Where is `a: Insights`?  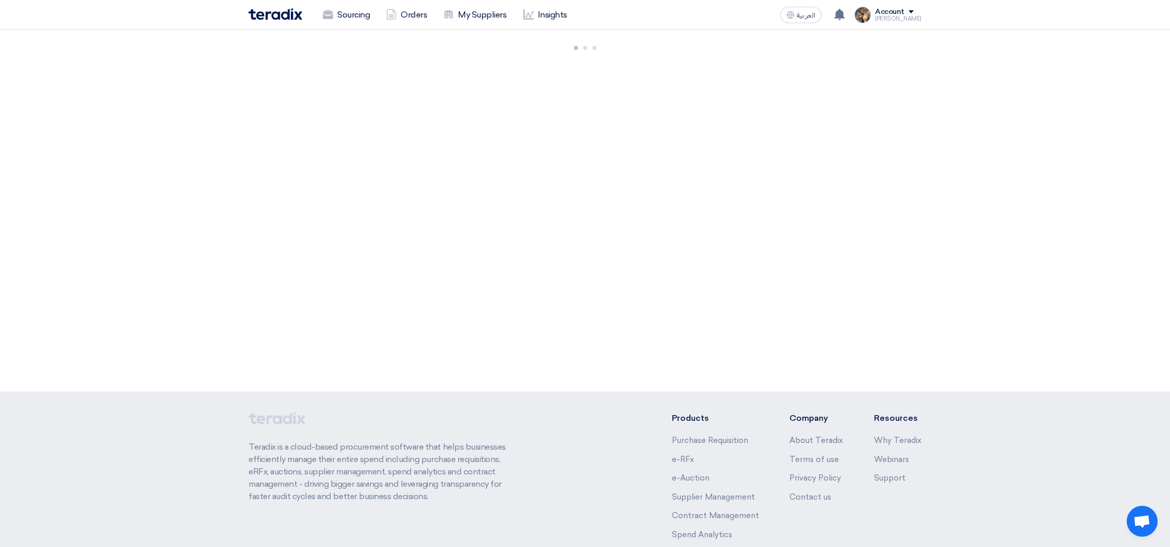
a: Insights is located at coordinates (545, 15).